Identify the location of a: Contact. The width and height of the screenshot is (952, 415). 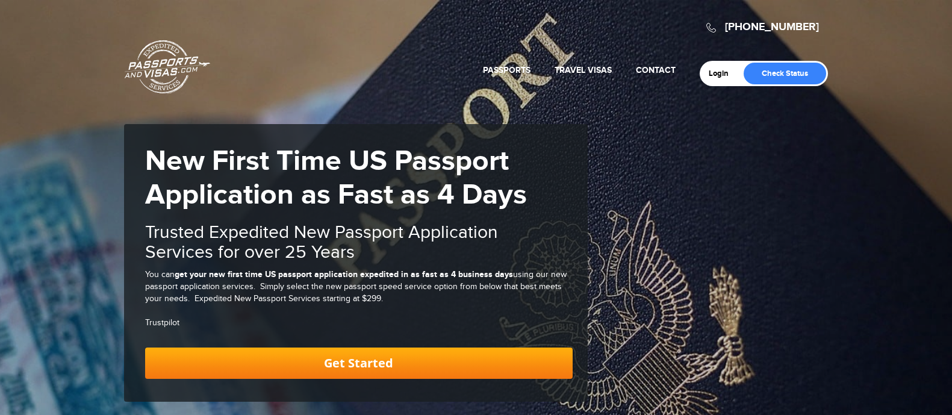
(656, 70).